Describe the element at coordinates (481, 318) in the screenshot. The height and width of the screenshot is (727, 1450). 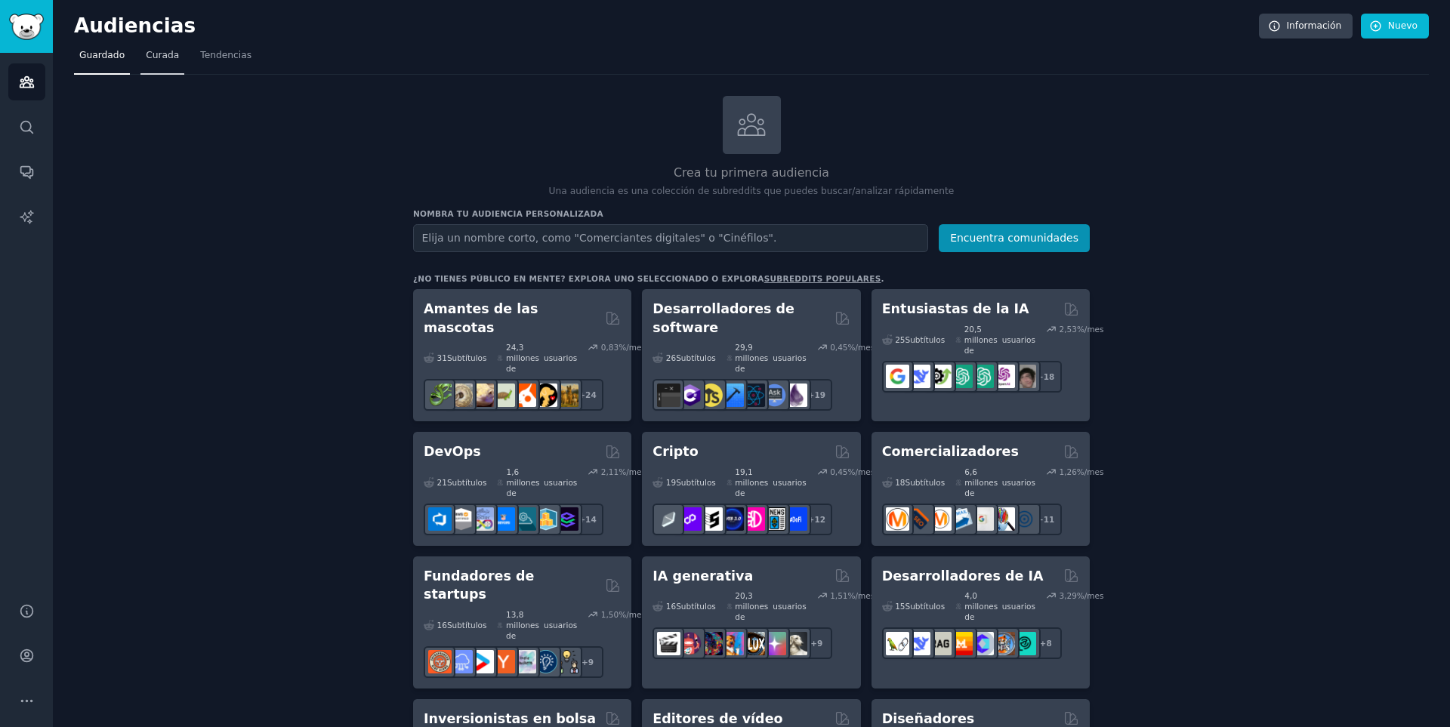
I see `font: Amantes de las mascotas` at that location.